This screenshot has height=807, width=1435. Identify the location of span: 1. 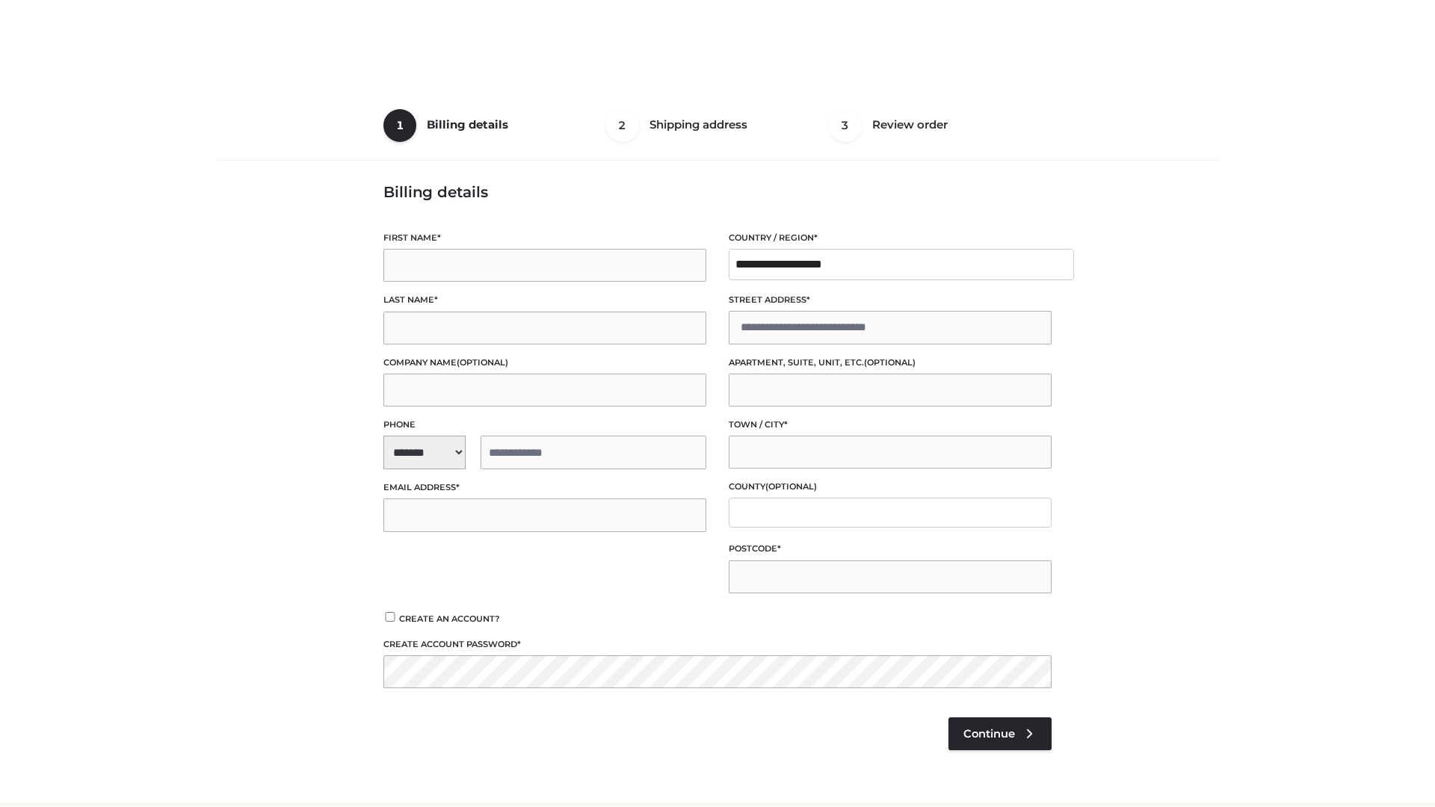
(400, 126).